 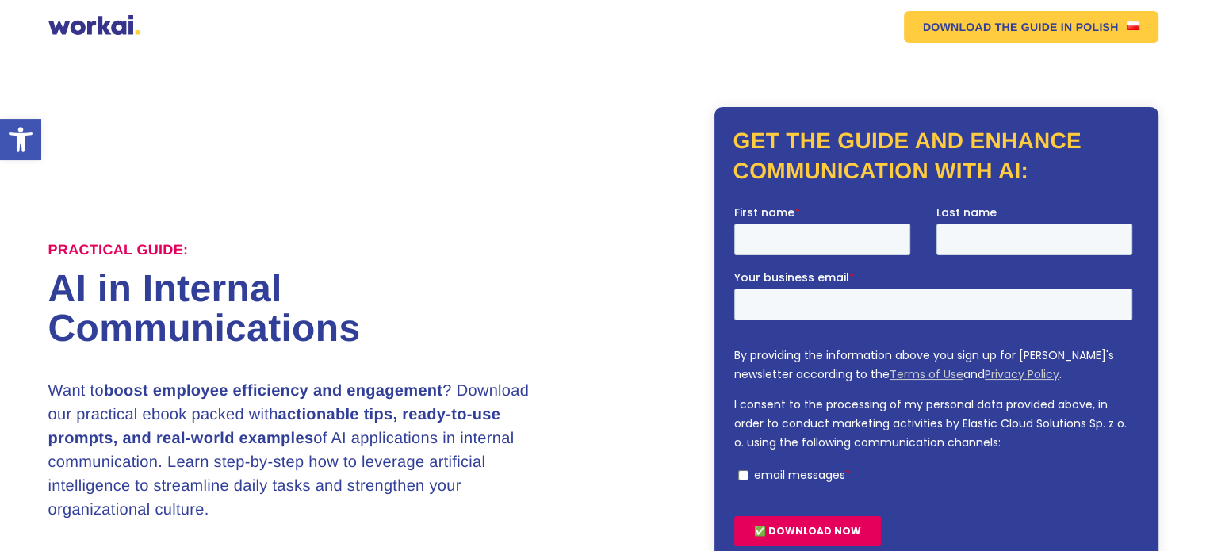 I want to click on em: DOWNLOAD THE GUIDE, so click(x=991, y=27).